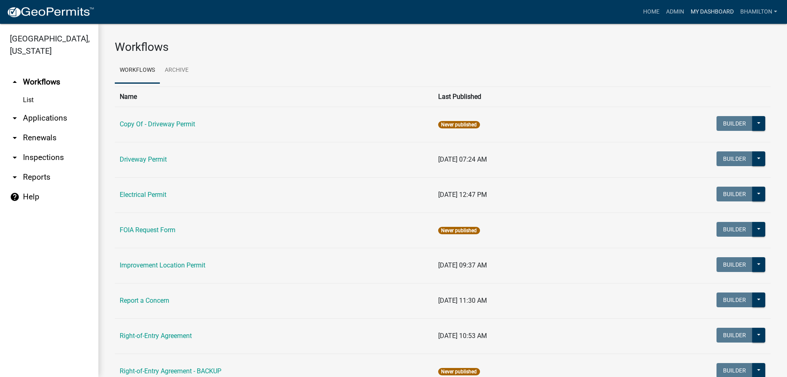 The height and width of the screenshot is (377, 787). What do you see at coordinates (759, 12) in the screenshot?
I see `a: bhamilton` at bounding box center [759, 12].